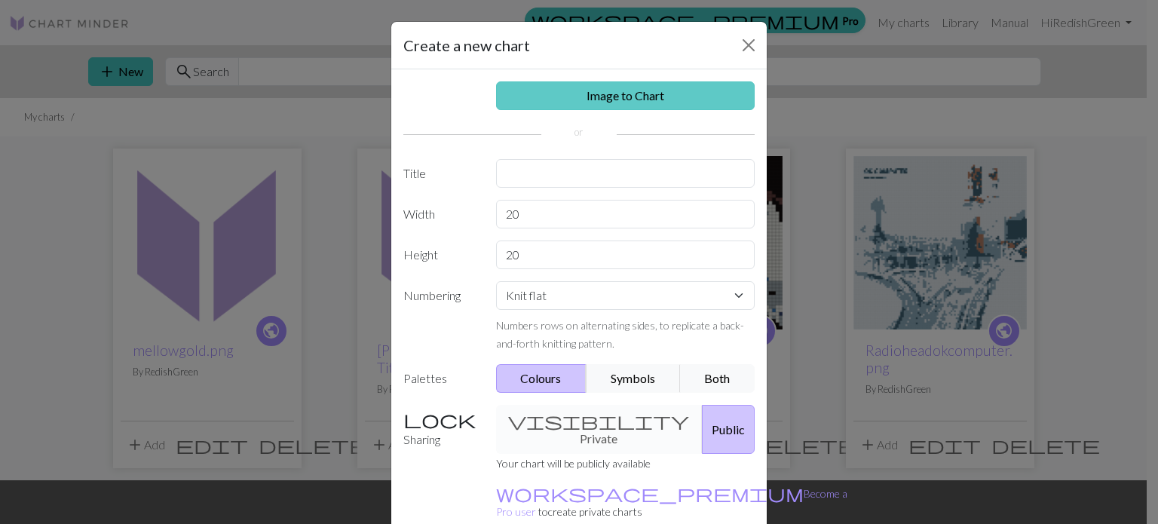  Describe the element at coordinates (672, 502) in the screenshot. I see `small: to create private charts` at that location.